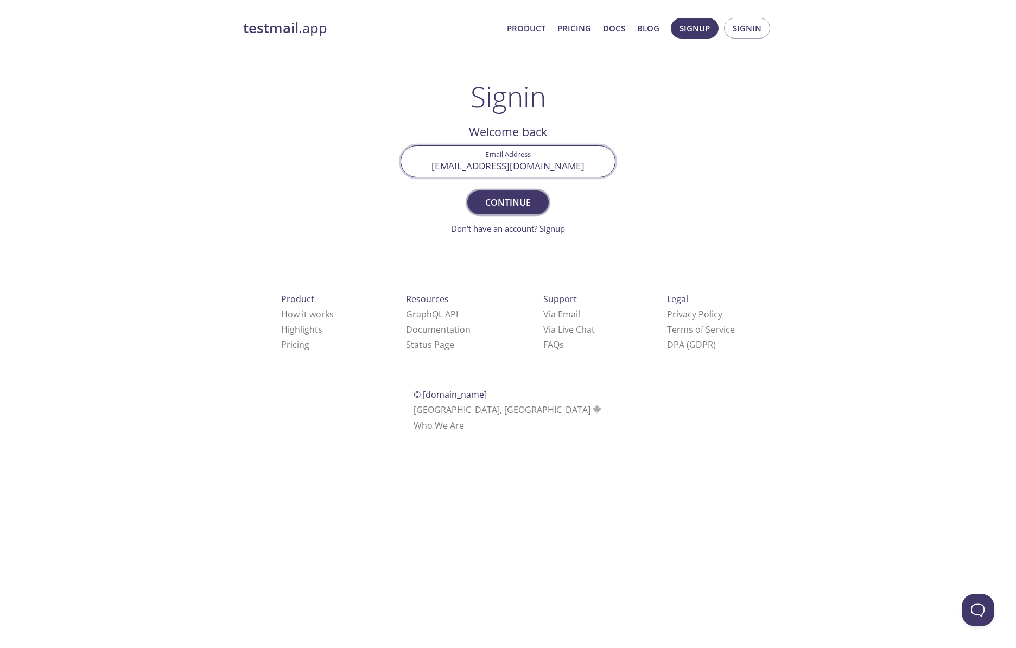 Image resolution: width=1016 pixels, height=648 pixels. What do you see at coordinates (747, 28) in the screenshot?
I see `span: Signin` at bounding box center [747, 28].